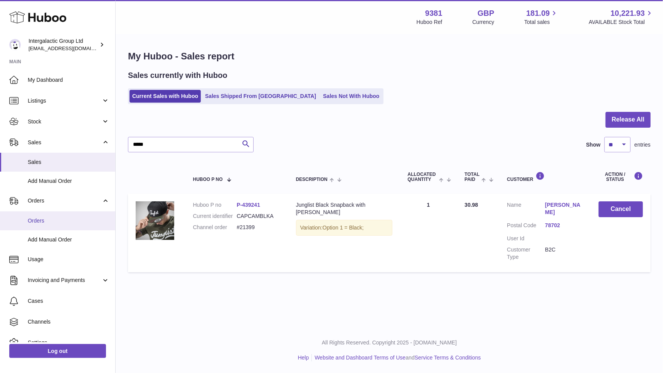 The image size is (663, 373). What do you see at coordinates (344, 227) in the screenshot?
I see `div: Variation:` at bounding box center [344, 227].